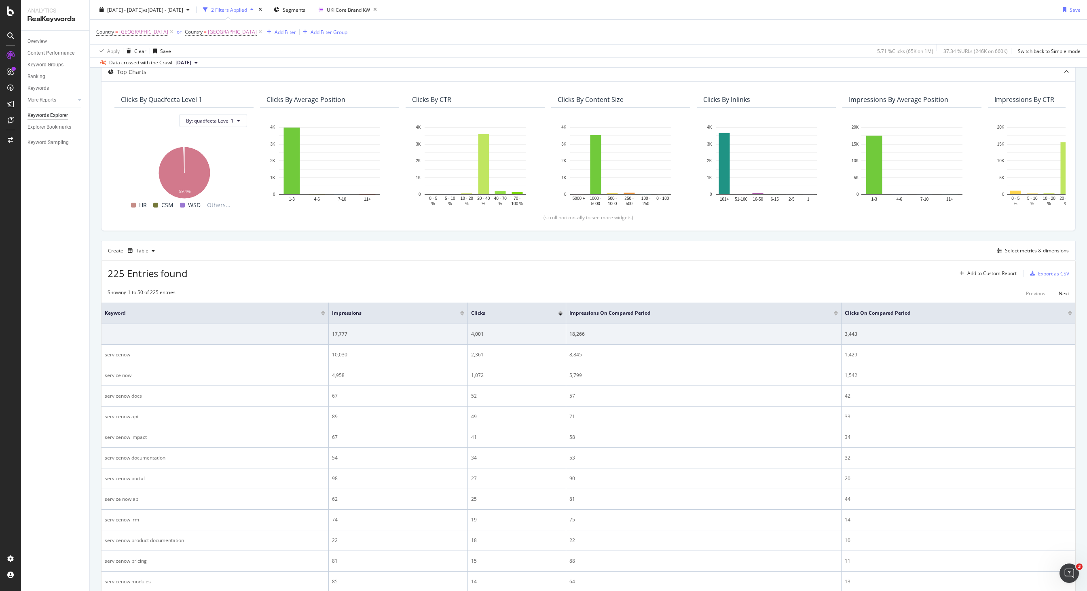 This screenshot has width=1087, height=591. Describe the element at coordinates (595, 198) in the screenshot. I see `text: 1000 -` at that location.